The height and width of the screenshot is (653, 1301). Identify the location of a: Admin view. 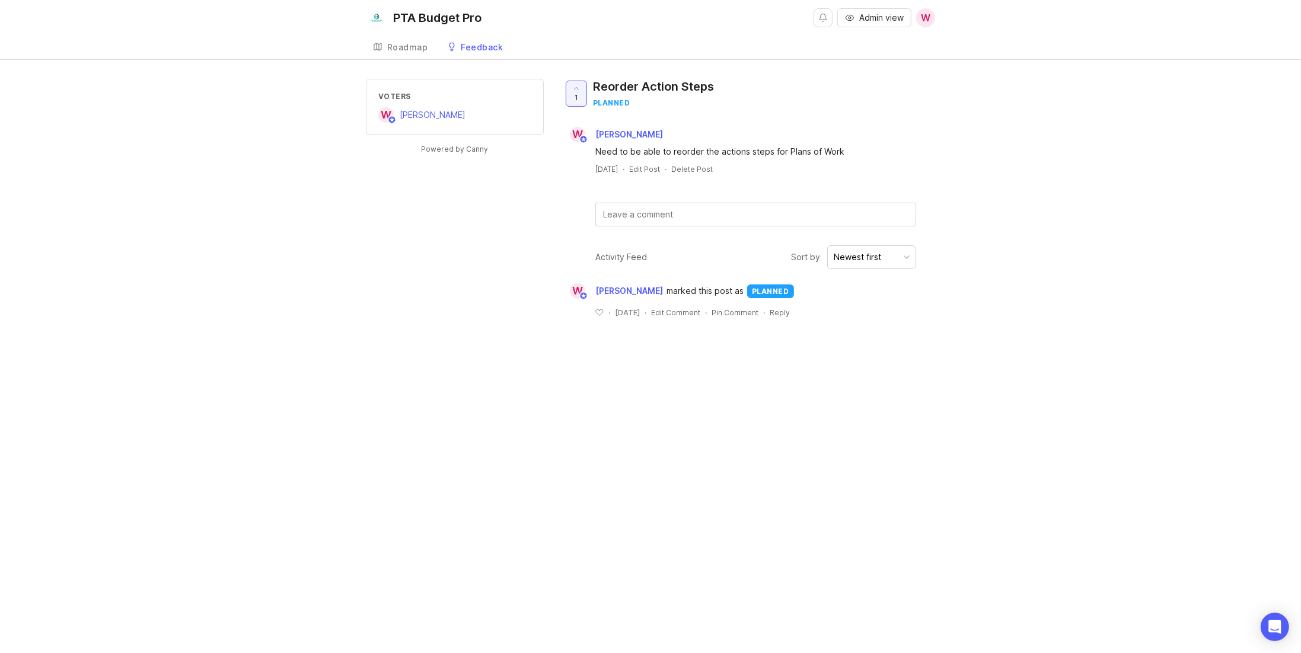
(874, 18).